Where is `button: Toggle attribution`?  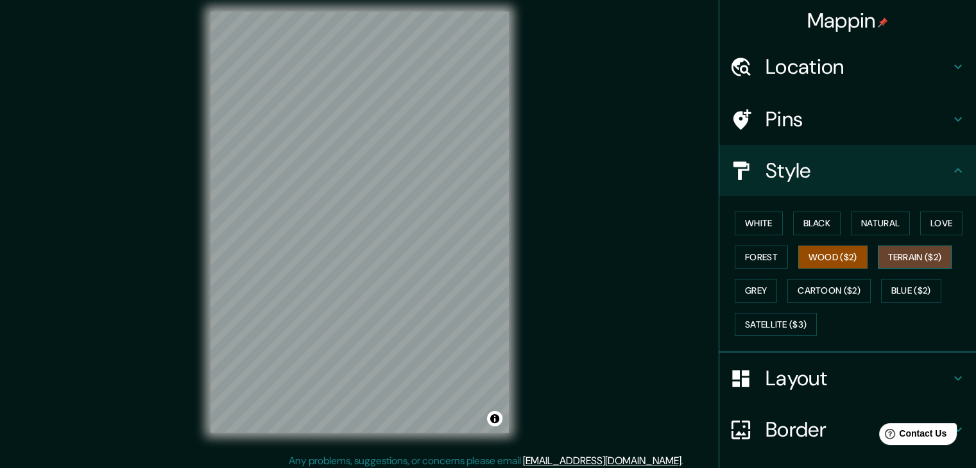 button: Toggle attribution is located at coordinates (495, 419).